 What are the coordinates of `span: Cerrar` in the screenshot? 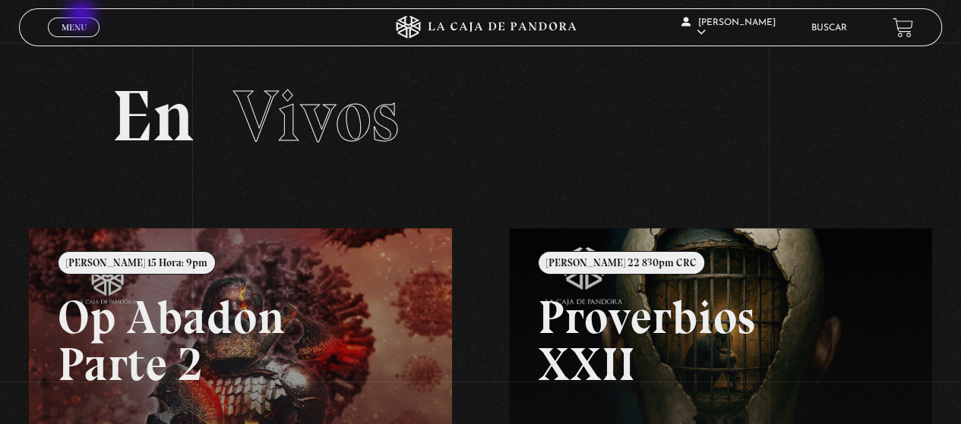 It's located at (74, 41).